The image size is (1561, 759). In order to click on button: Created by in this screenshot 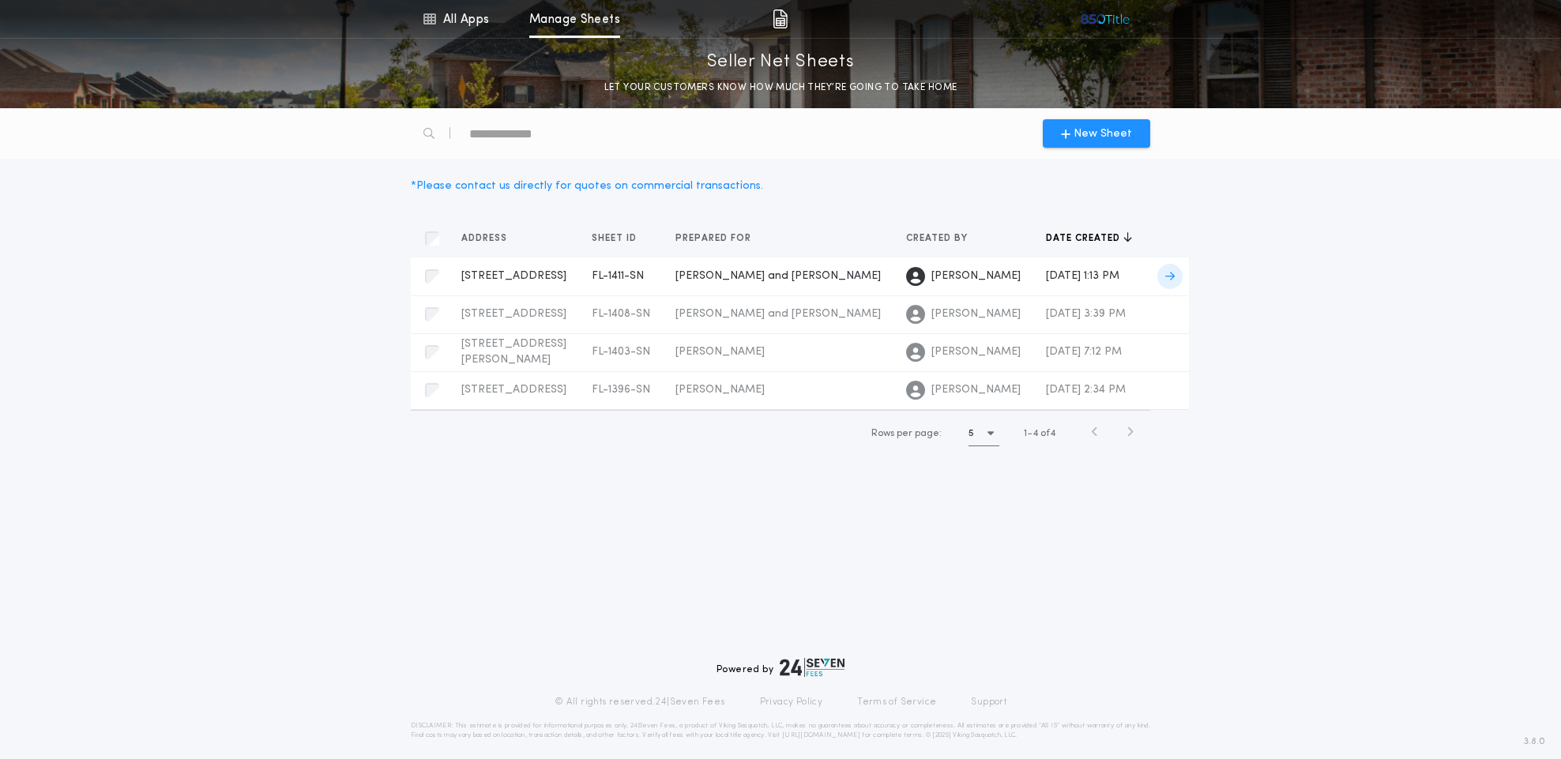, I will do `click(943, 239)`.